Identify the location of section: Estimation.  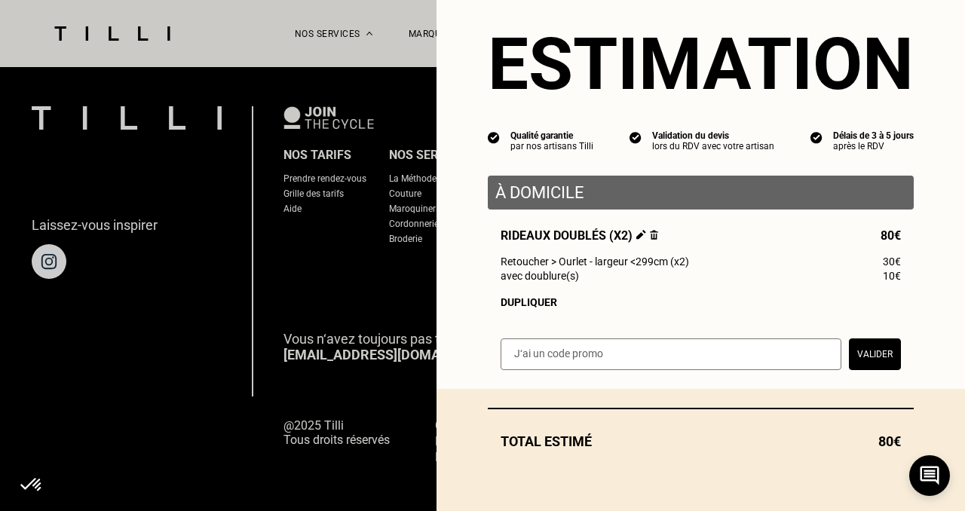
(700, 64).